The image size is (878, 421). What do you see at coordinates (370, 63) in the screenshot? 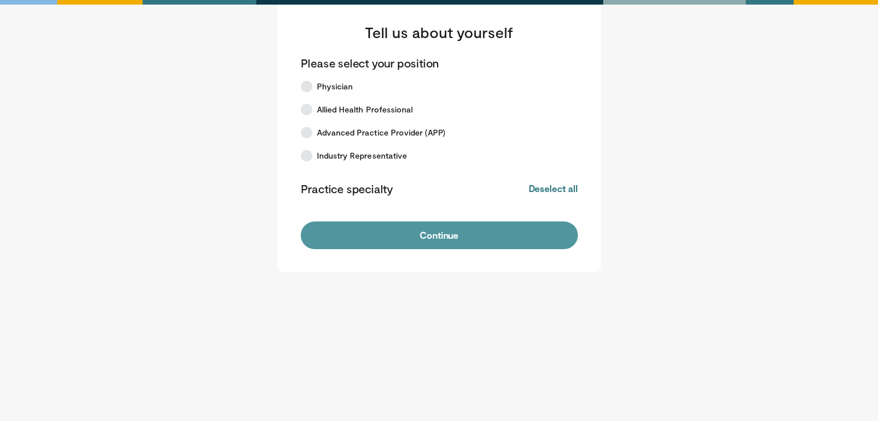
I see `p: Please select your position` at bounding box center [370, 63].